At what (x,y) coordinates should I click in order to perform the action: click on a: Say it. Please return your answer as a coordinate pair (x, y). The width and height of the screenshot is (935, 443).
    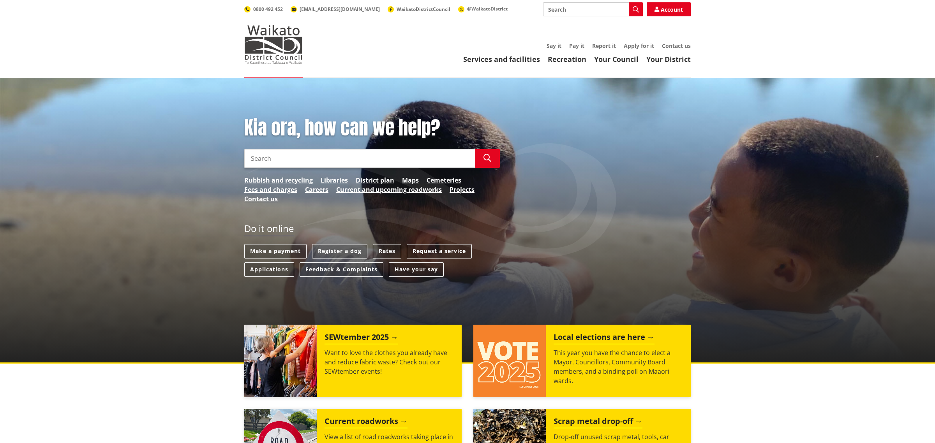
    Looking at the image, I should click on (554, 46).